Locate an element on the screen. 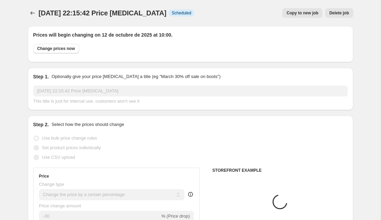 Image resolution: width=381 pixels, height=220 pixels. span: Delete job is located at coordinates (338, 13).